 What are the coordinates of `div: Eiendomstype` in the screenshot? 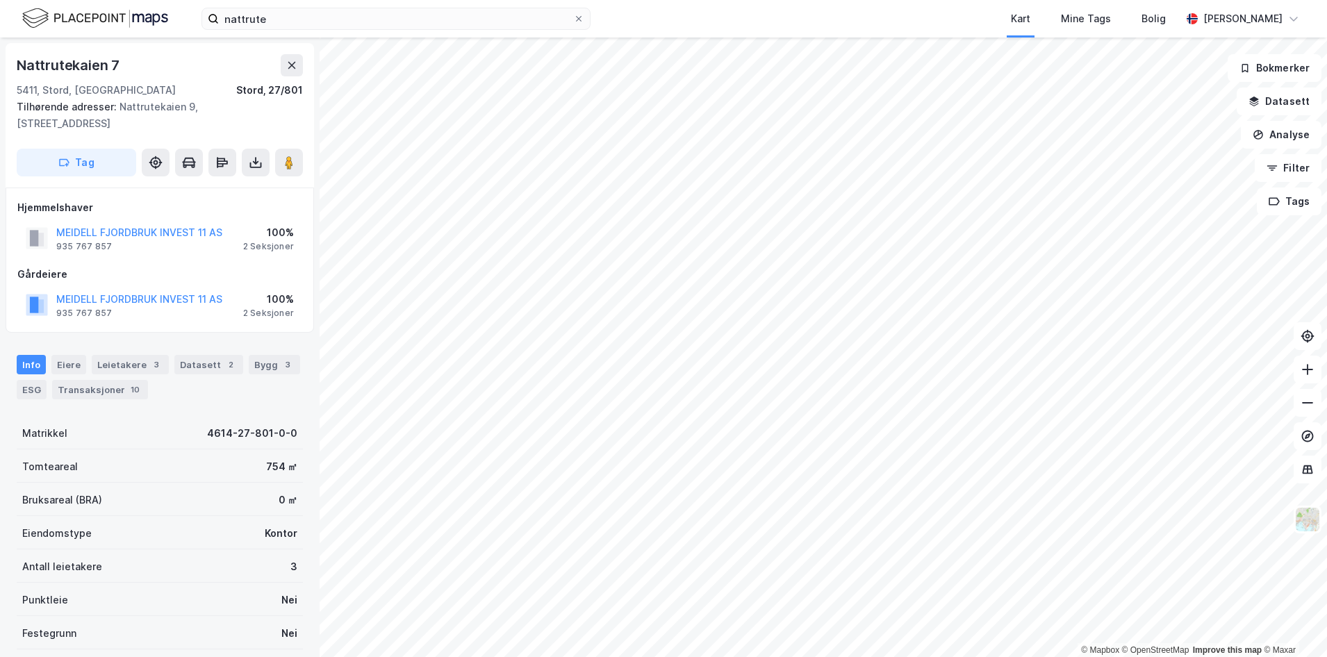 It's located at (57, 534).